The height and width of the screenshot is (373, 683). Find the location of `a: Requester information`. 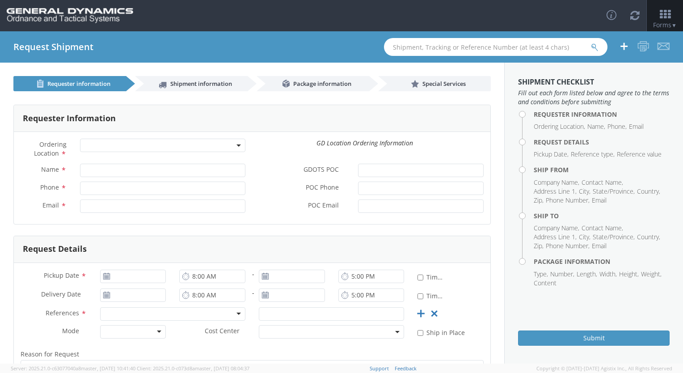

a: Requester information is located at coordinates (70, 84).